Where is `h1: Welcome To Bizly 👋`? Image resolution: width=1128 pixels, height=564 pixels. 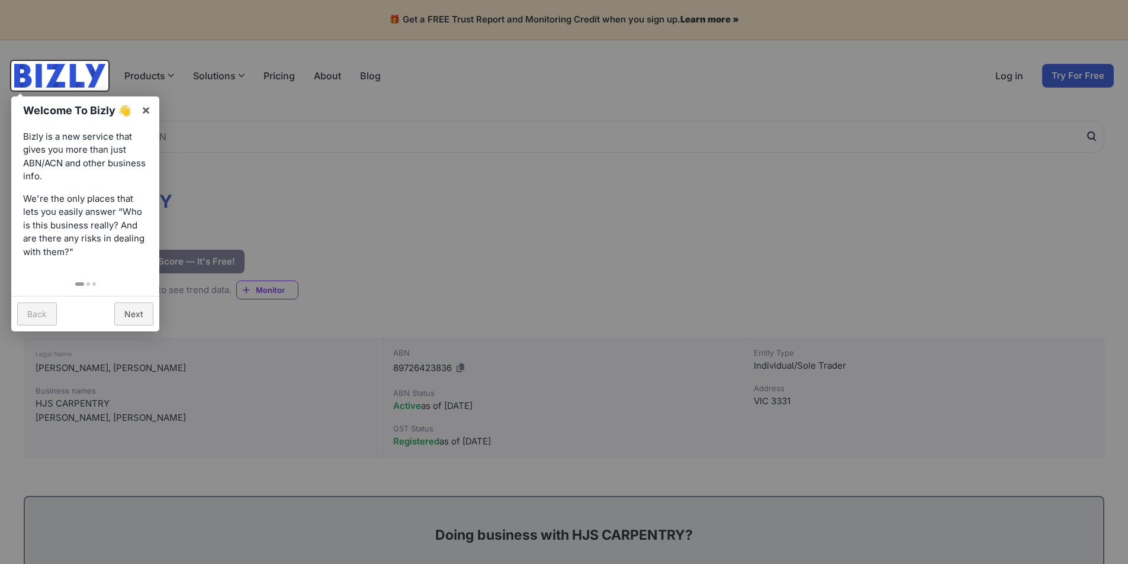 h1: Welcome To Bizly 👋 is located at coordinates (79, 110).